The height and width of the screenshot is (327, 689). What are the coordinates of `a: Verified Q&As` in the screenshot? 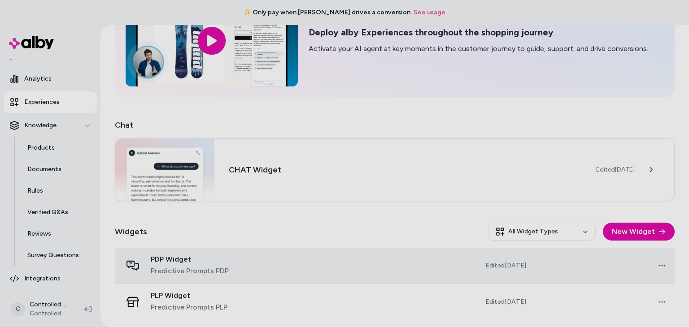 It's located at (57, 213).